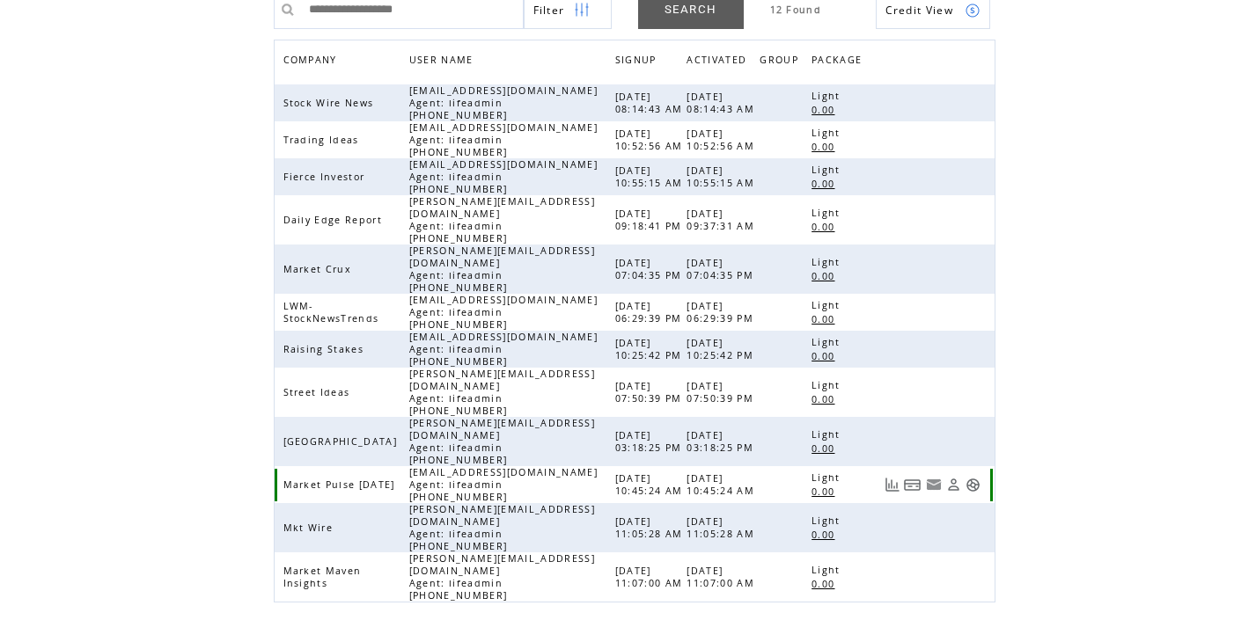 This screenshot has width=1256, height=642. What do you see at coordinates (322, 577) in the screenshot?
I see `span: Market Maven Insights` at bounding box center [322, 577].